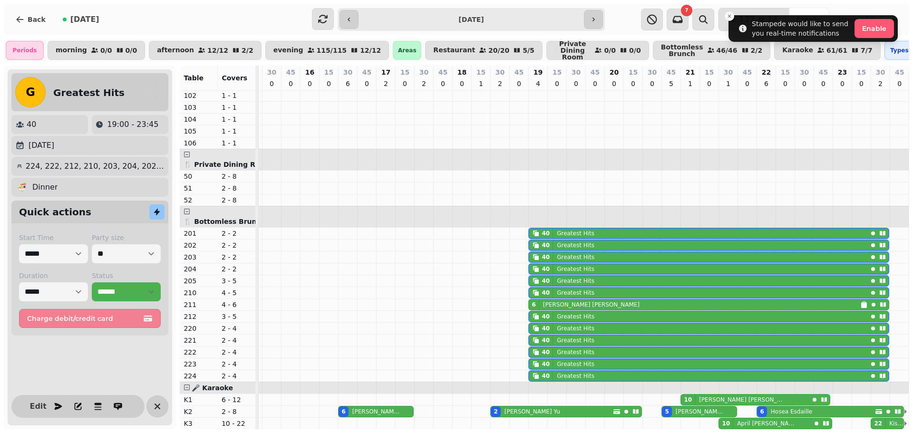  I want to click on p: Bottomless Brunch, so click(682, 50).